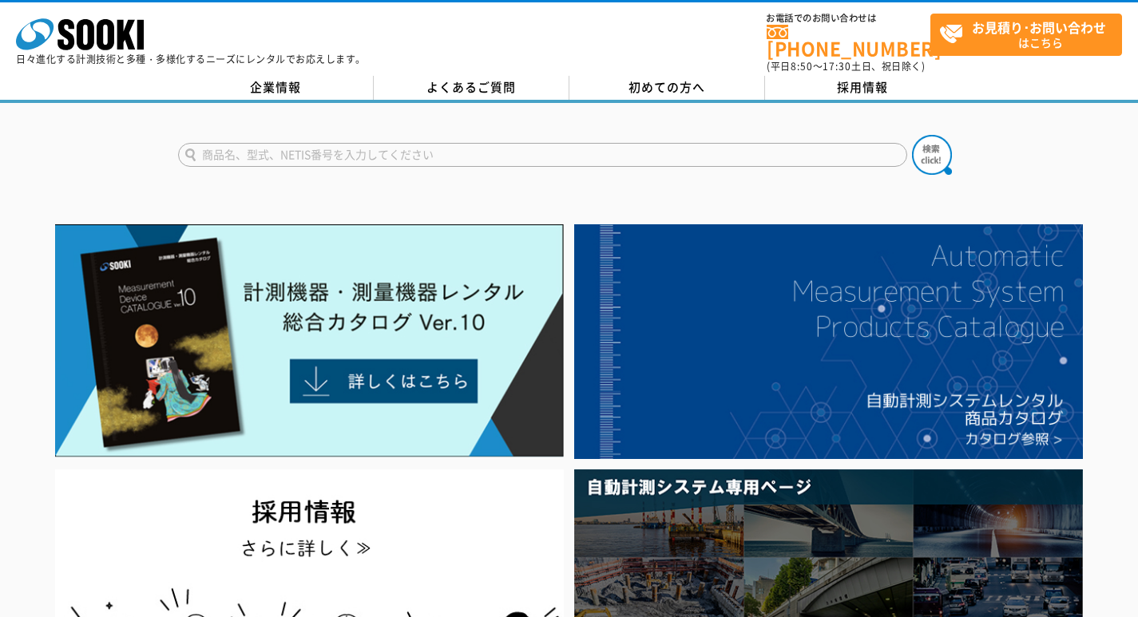 The image size is (1138, 617). I want to click on strong: お見積り･お問い合わせ, so click(1039, 27).